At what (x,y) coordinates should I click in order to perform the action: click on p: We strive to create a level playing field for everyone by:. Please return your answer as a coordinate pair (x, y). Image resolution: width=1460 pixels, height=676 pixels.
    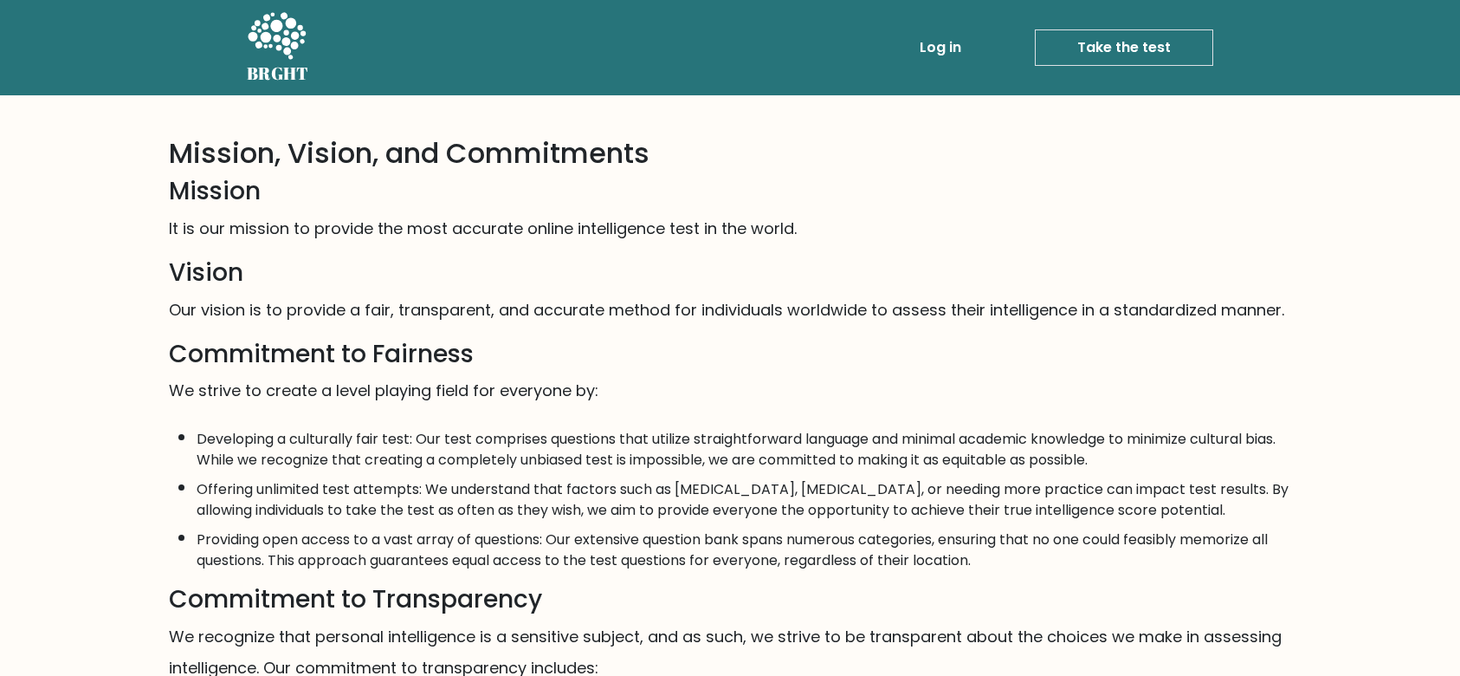
    Looking at the image, I should click on (730, 391).